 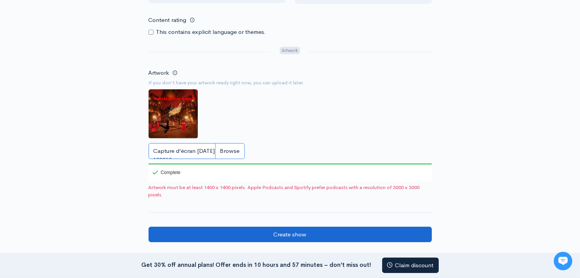 I want to click on span: Artwork, so click(x=290, y=50).